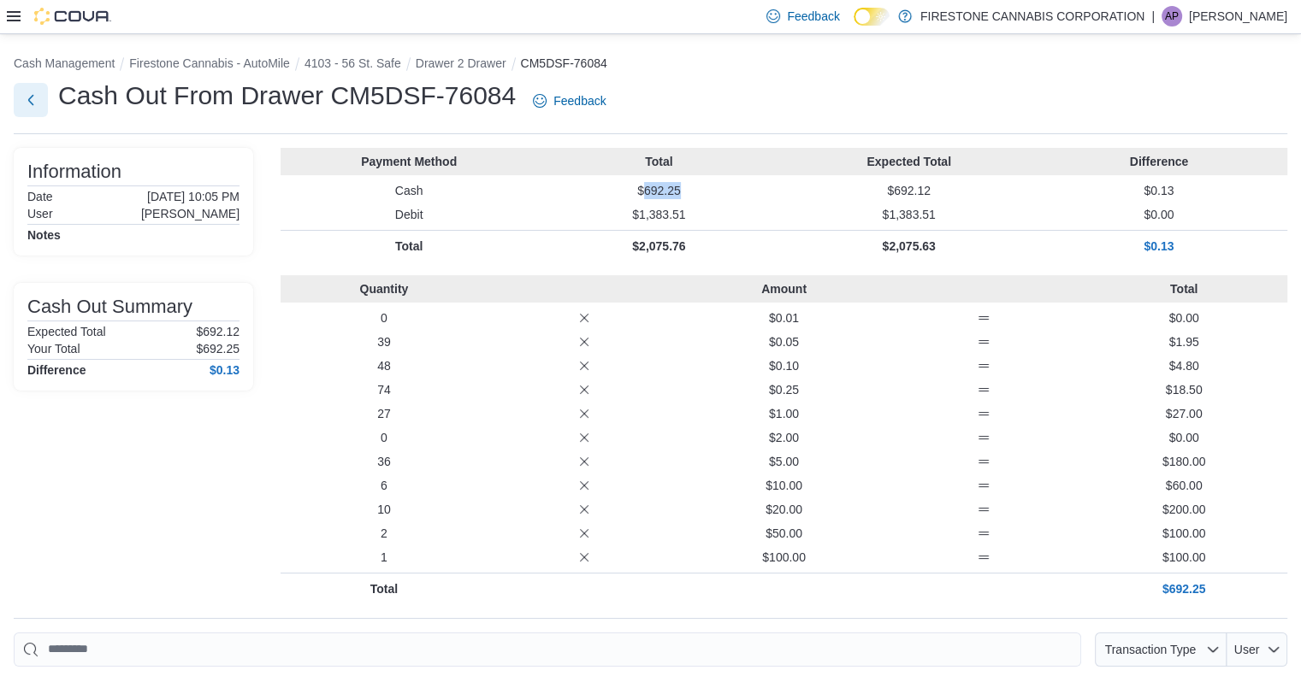 This screenshot has height=676, width=1301. Describe the element at coordinates (1183, 510) in the screenshot. I see `p: $200.00` at that location.